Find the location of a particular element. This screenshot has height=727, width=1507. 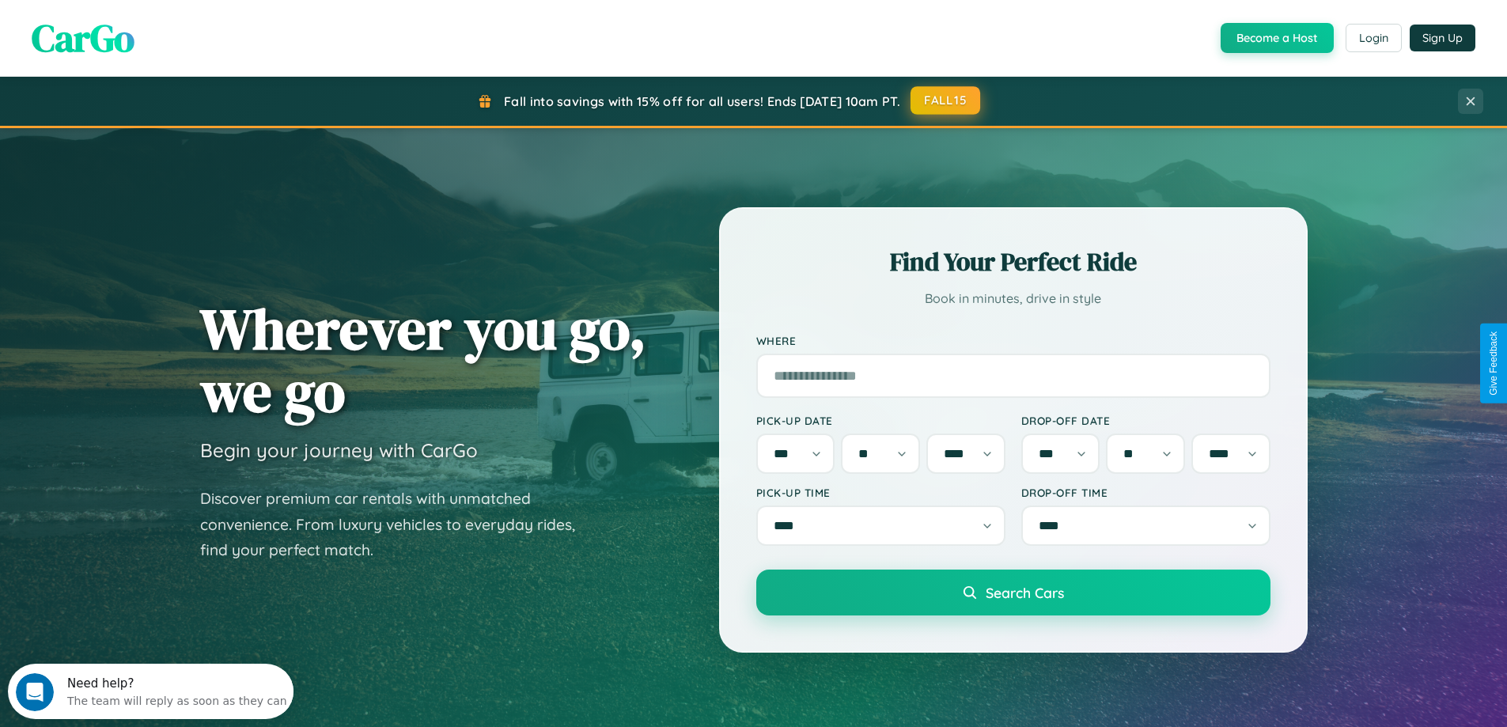

label: Where is located at coordinates (1013, 340).